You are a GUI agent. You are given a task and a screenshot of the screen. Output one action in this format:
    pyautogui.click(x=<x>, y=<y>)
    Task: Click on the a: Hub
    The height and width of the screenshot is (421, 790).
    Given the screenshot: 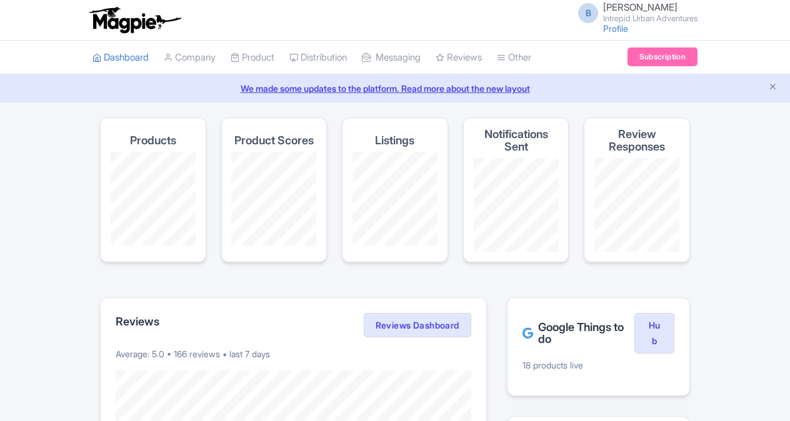 What is the action you would take?
    pyautogui.click(x=654, y=334)
    